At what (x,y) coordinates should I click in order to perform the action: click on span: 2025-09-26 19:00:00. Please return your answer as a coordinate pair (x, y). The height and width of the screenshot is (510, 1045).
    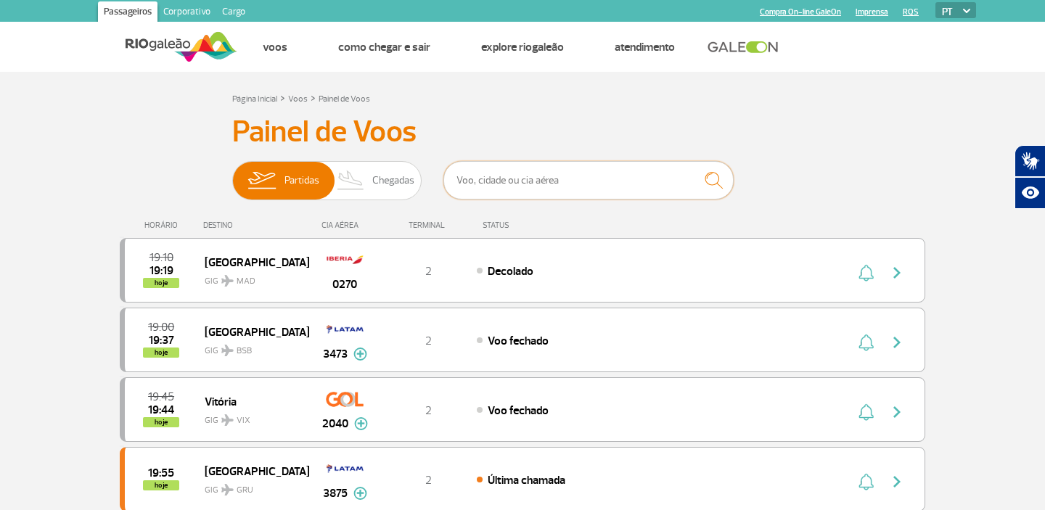
    Looking at the image, I should click on (161, 327).